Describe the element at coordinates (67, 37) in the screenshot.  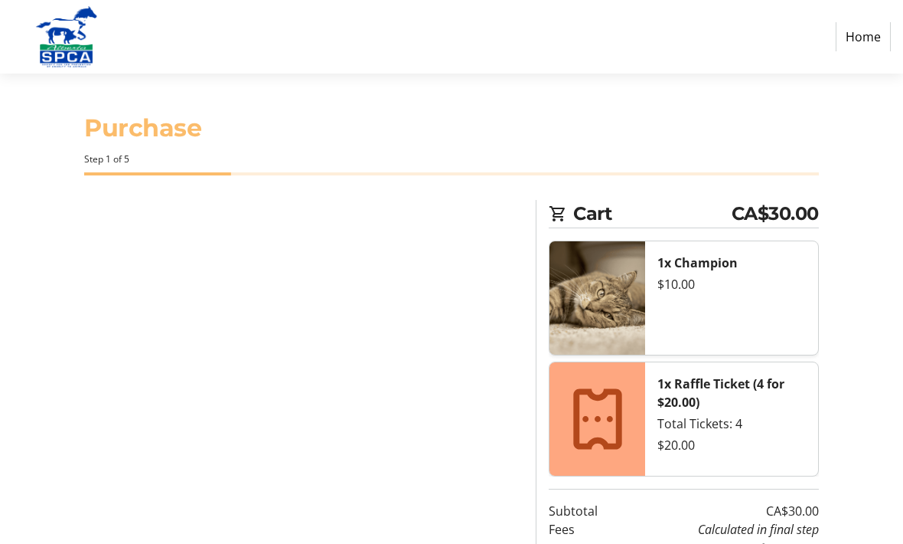
I see `img: Alberta SPCA's Logo` at that location.